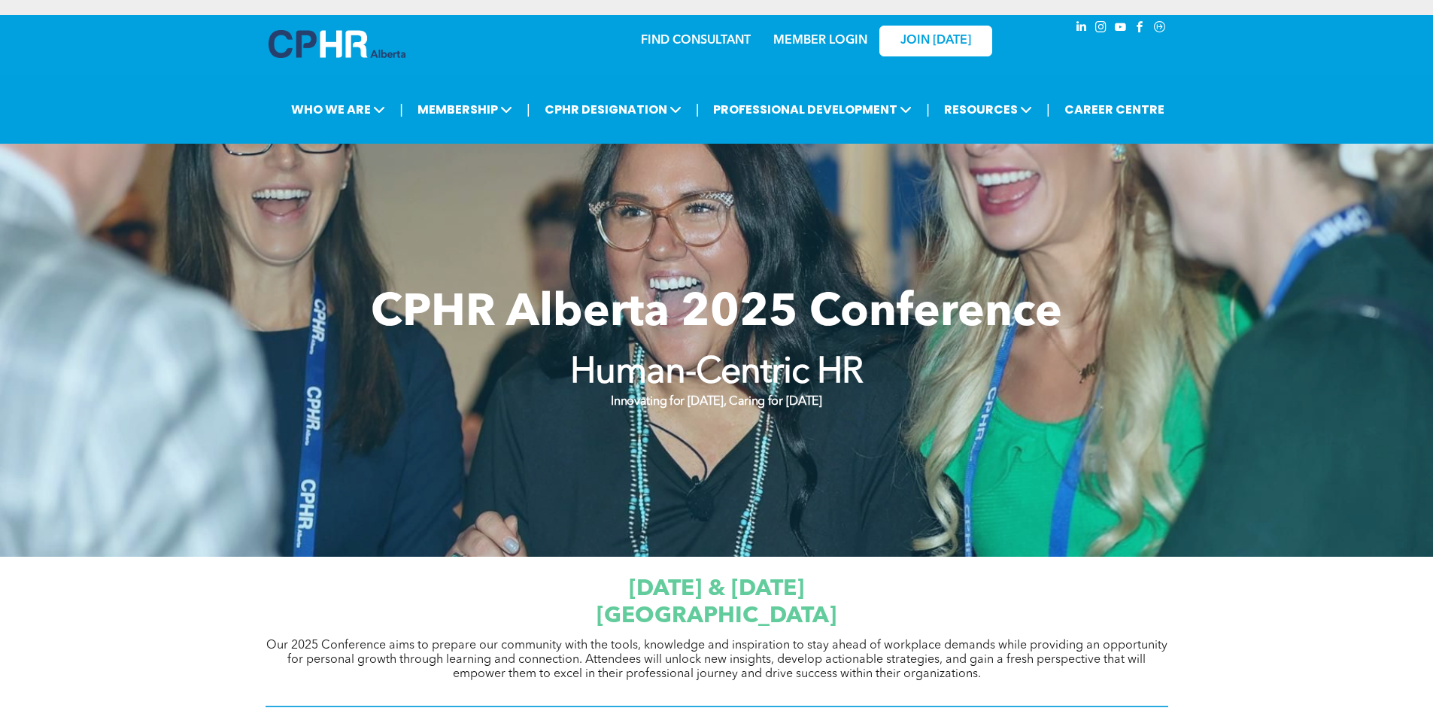 This screenshot has width=1433, height=711. I want to click on span: MEMBERSHIP, so click(465, 109).